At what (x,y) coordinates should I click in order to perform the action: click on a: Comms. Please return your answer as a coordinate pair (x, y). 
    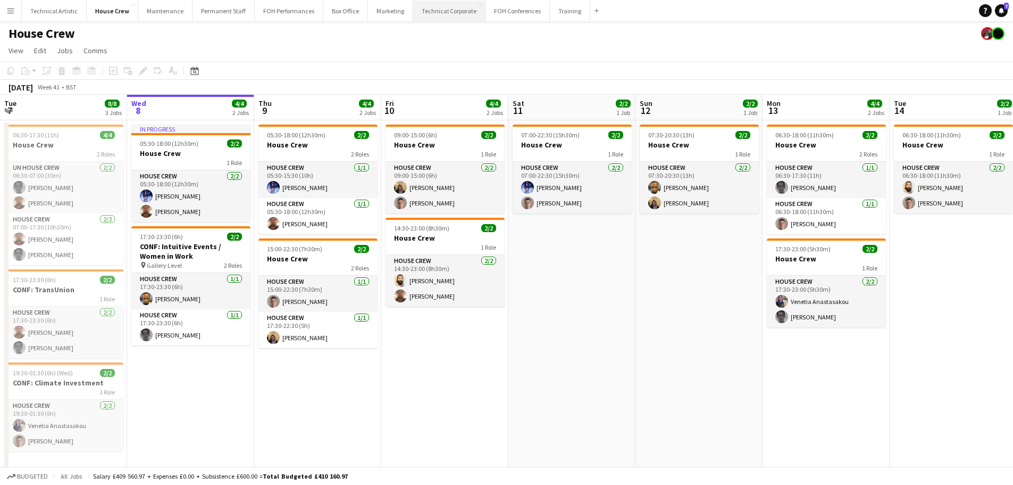
    Looking at the image, I should click on (95, 51).